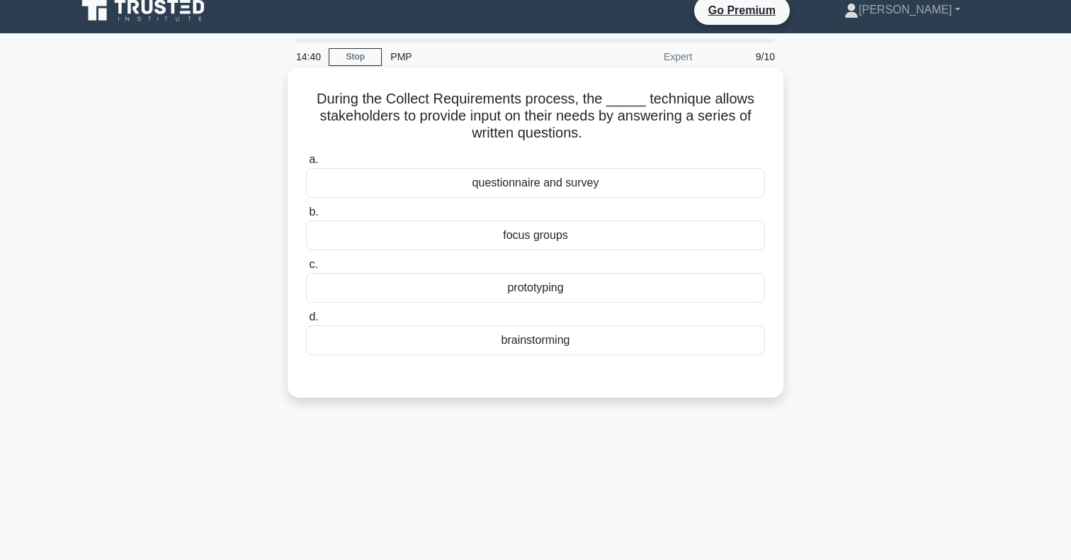 The image size is (1071, 560). What do you see at coordinates (479, 57) in the screenshot?
I see `div: PMP` at bounding box center [479, 57].